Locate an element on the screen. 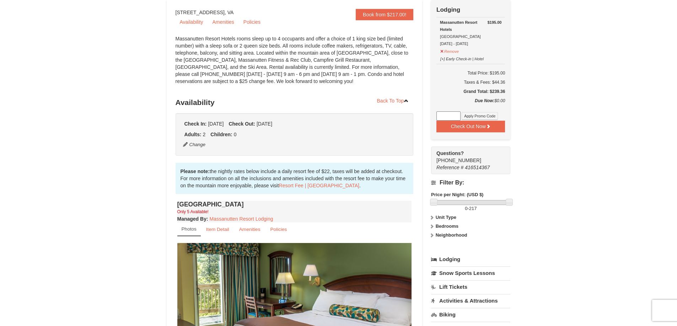 The width and height of the screenshot is (677, 326). strong: Questions? is located at coordinates (450, 153).